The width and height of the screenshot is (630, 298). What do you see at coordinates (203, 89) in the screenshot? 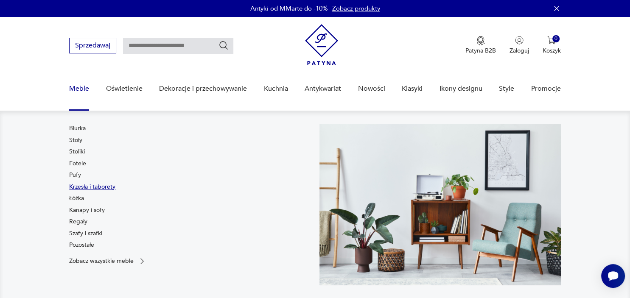
I see `a: Dekoracje i przechowywanie` at bounding box center [203, 89].